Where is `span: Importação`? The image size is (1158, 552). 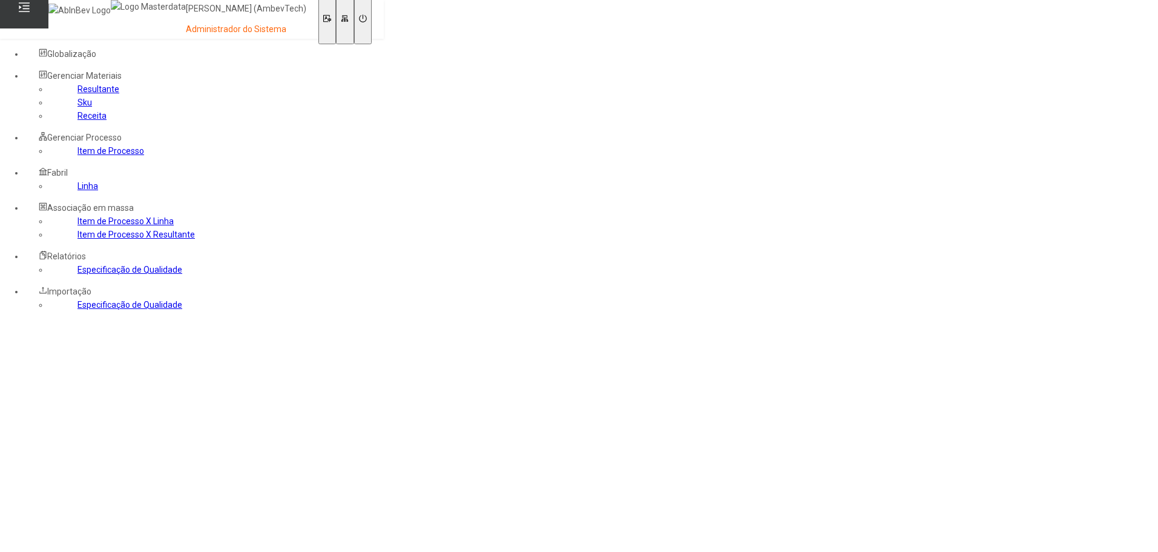 span: Importação is located at coordinates (69, 291).